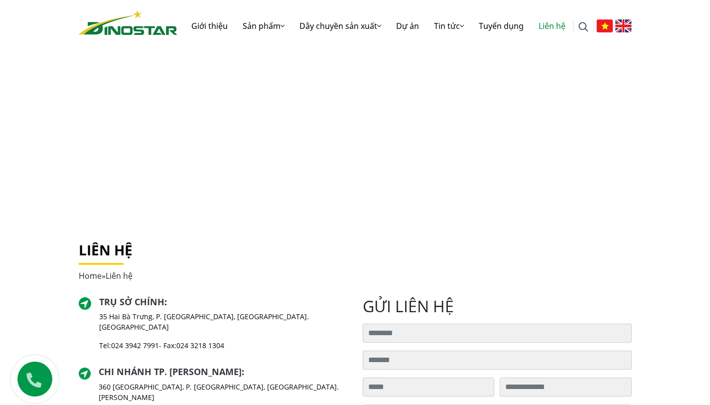  I want to click on h2: gửi liên hệ, so click(497, 306).